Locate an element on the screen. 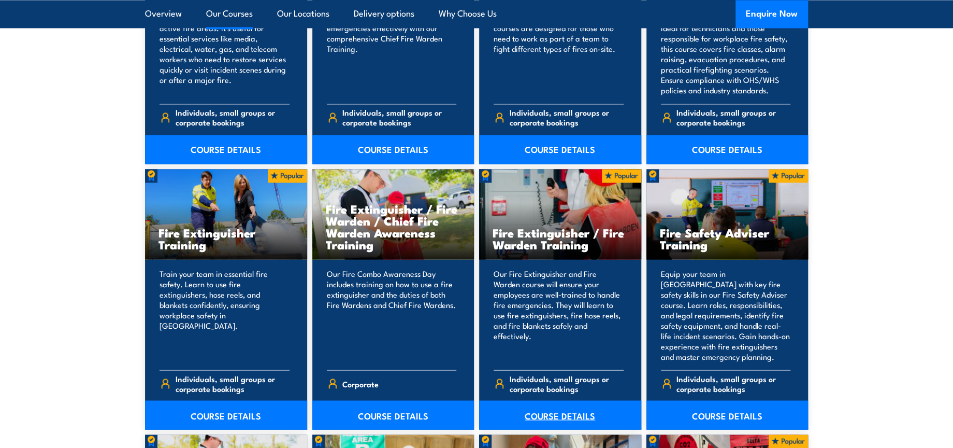 Image resolution: width=953 pixels, height=448 pixels. p: Learn to use fire extinguishers, hose reels, and fire blankets effectively. Ideal for technicians... is located at coordinates (726, 49).